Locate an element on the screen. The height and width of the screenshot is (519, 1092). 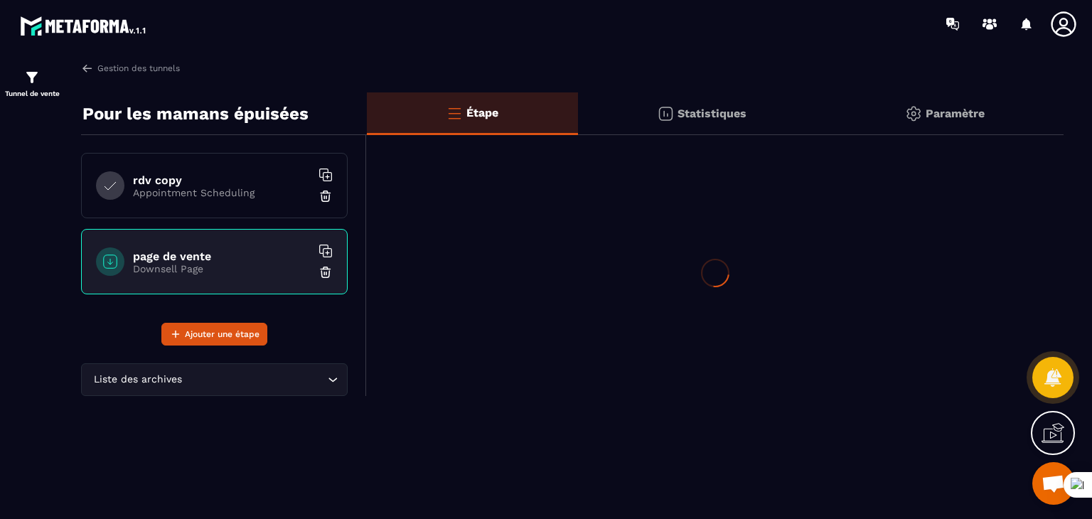
a: Gestion des tunnels is located at coordinates (130, 68).